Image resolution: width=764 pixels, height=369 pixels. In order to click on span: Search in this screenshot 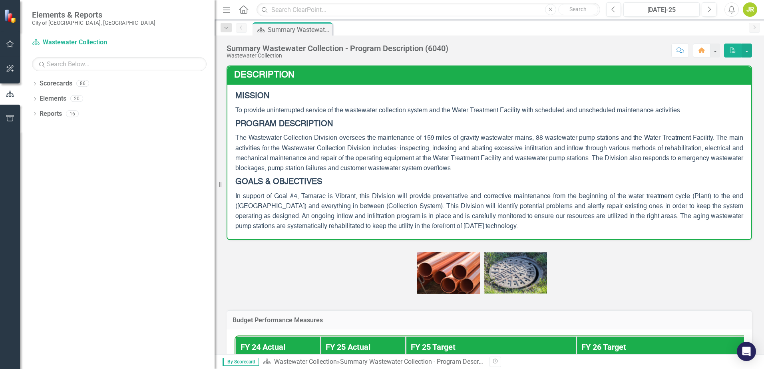, I will do `click(578, 9)`.